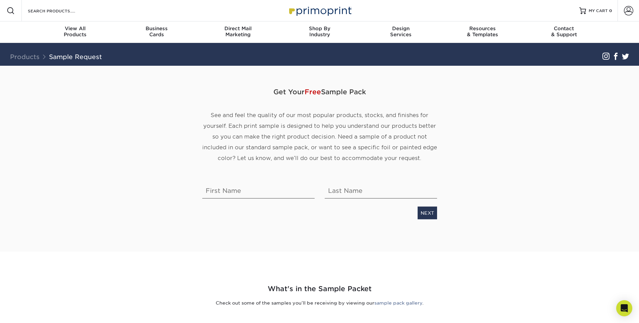  I want to click on div: & Templates, so click(483, 32).